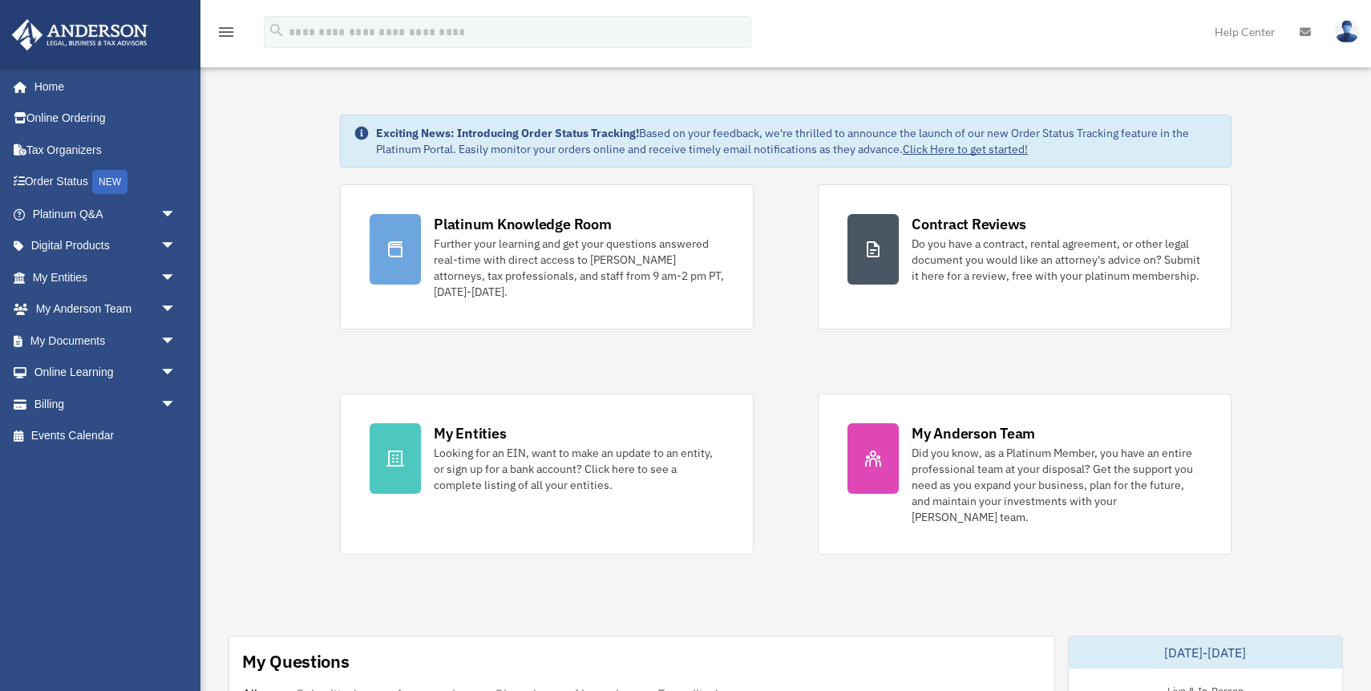  I want to click on a: Tax Organizers, so click(106, 150).